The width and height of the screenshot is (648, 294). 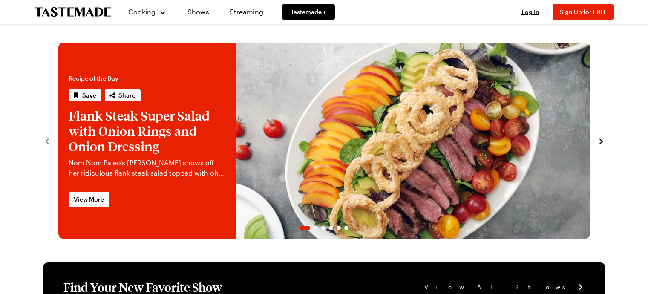 What do you see at coordinates (127, 95) in the screenshot?
I see `span: Share` at bounding box center [127, 95].